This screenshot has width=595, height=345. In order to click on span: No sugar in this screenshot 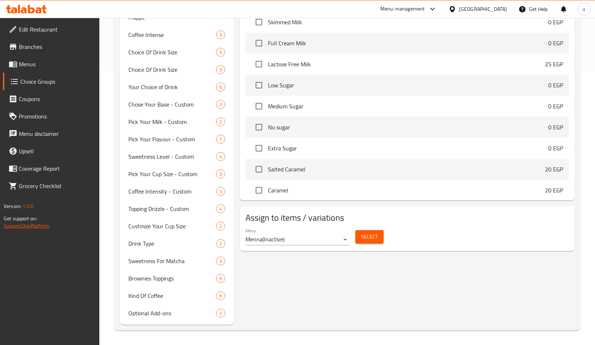, I will do `click(408, 127)`.